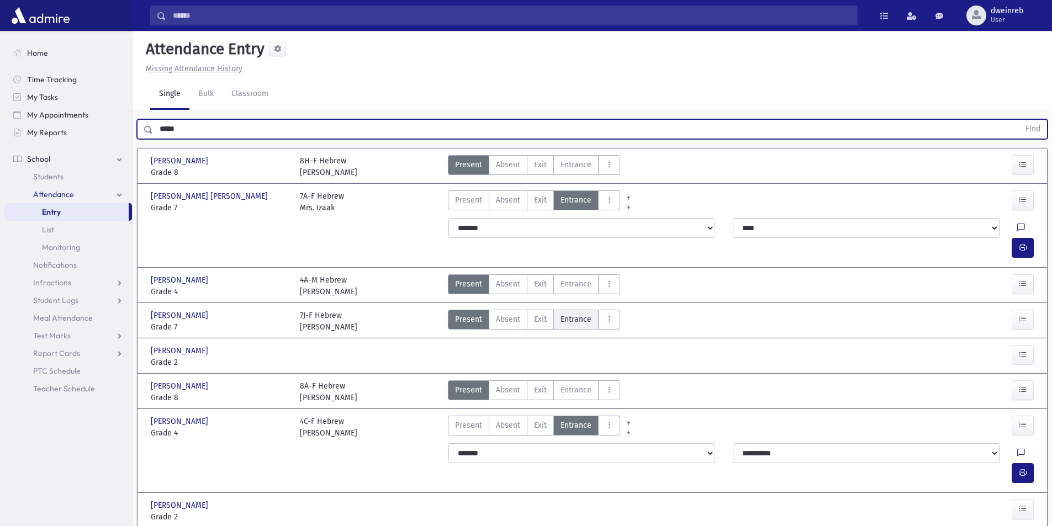 Image resolution: width=1052 pixels, height=526 pixels. Describe the element at coordinates (48, 177) in the screenshot. I see `span: Students` at that location.